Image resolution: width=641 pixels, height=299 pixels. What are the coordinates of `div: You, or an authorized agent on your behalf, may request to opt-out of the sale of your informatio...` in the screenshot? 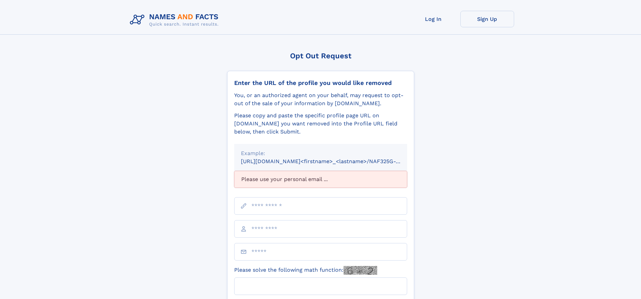 It's located at (321, 99).